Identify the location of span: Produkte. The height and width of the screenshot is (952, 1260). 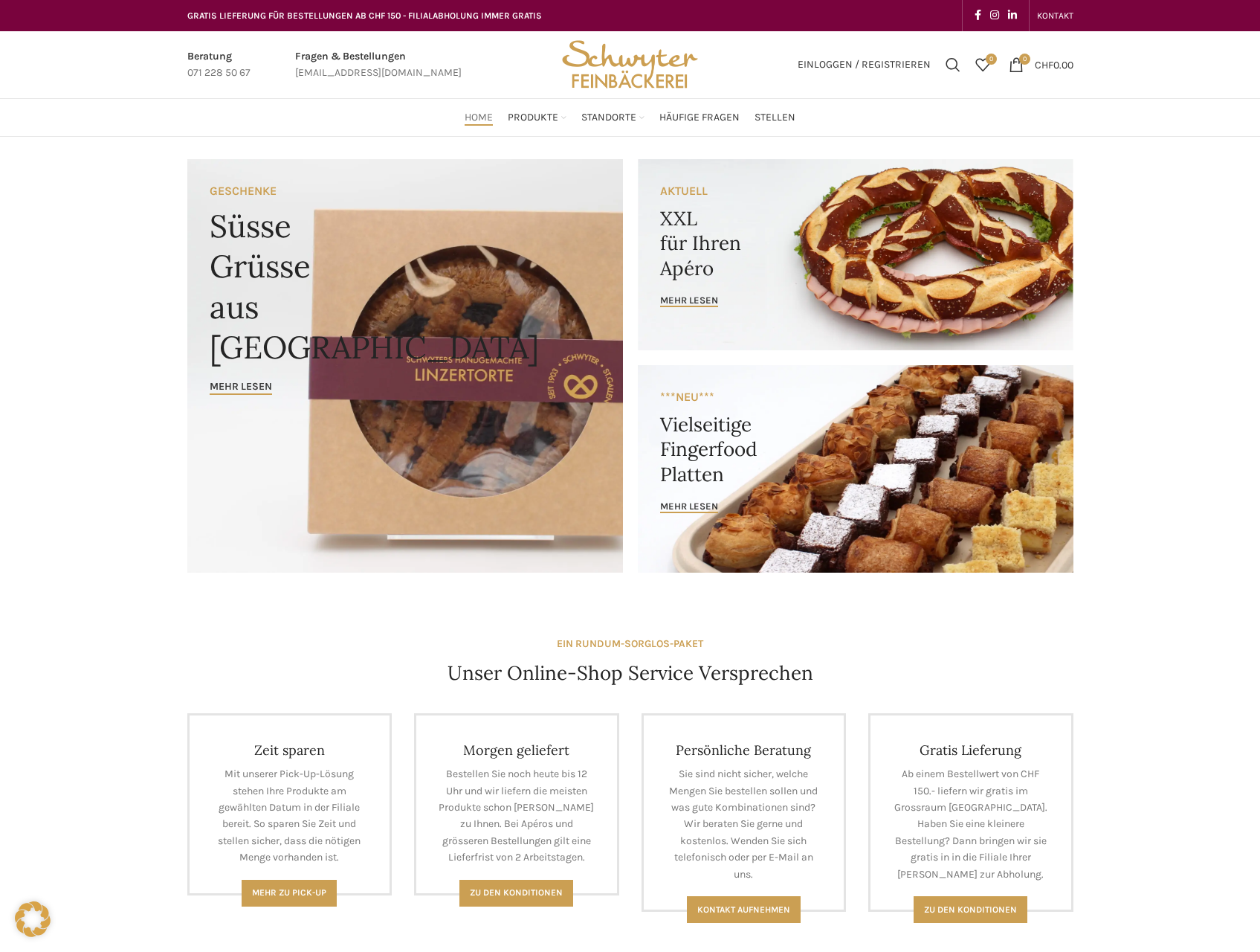
(533, 118).